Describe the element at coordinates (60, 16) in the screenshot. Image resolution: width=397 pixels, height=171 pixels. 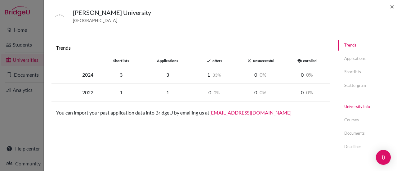
I see `img: default-university-logo-42dd438d0b49c2174d4c41c49dcd67eec2da6d16b3a2f6d5de70cc347232e317.png` at that location.